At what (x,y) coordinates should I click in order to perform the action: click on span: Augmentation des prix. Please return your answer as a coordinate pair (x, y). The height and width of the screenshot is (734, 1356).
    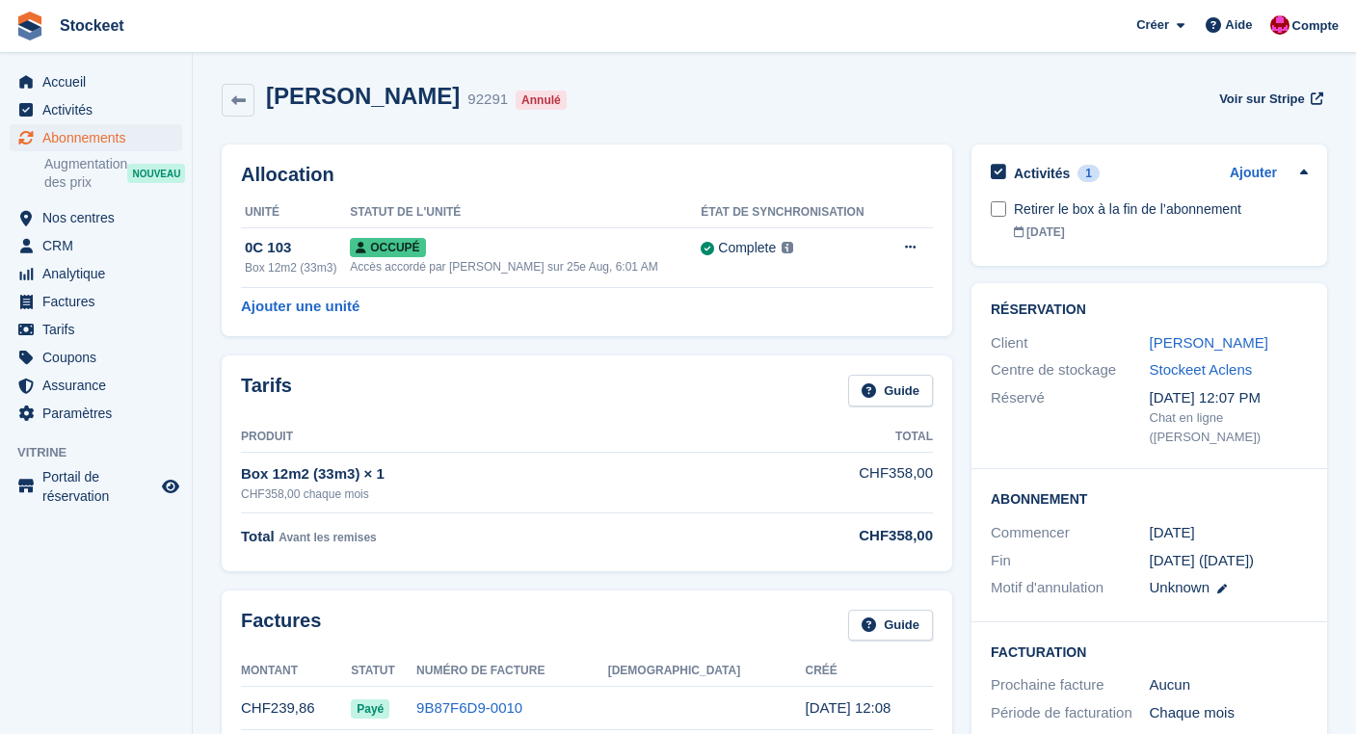
    Looking at the image, I should click on (86, 173).